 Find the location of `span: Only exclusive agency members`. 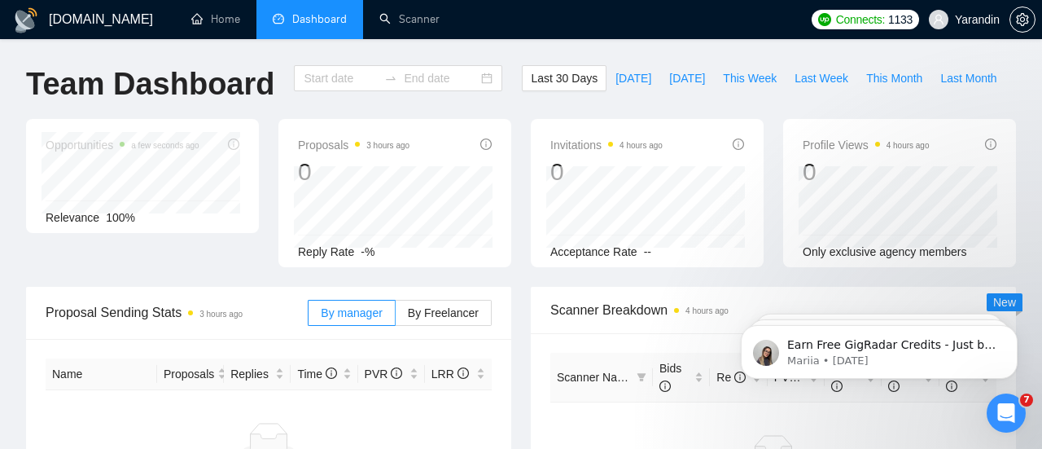

span: Only exclusive agency members is located at coordinates (885, 252).